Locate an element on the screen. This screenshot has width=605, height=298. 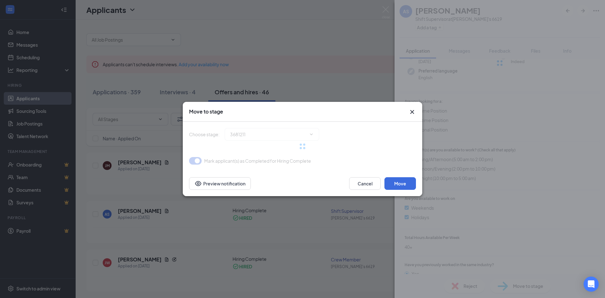
div: Open Intercom Messenger is located at coordinates (591, 284).